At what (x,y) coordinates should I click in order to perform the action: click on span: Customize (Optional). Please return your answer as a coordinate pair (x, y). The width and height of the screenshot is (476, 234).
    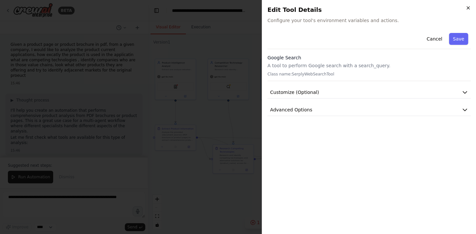
    Looking at the image, I should click on (295, 92).